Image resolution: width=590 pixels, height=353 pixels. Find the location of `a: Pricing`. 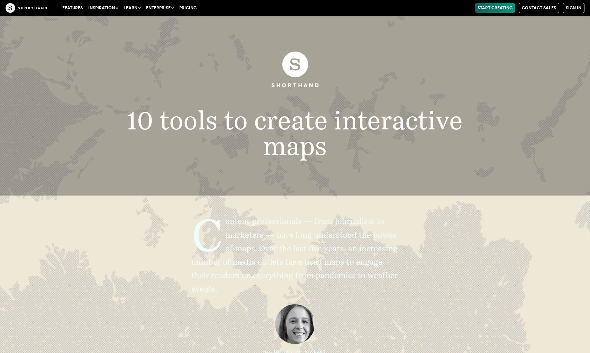

a: Pricing is located at coordinates (188, 8).